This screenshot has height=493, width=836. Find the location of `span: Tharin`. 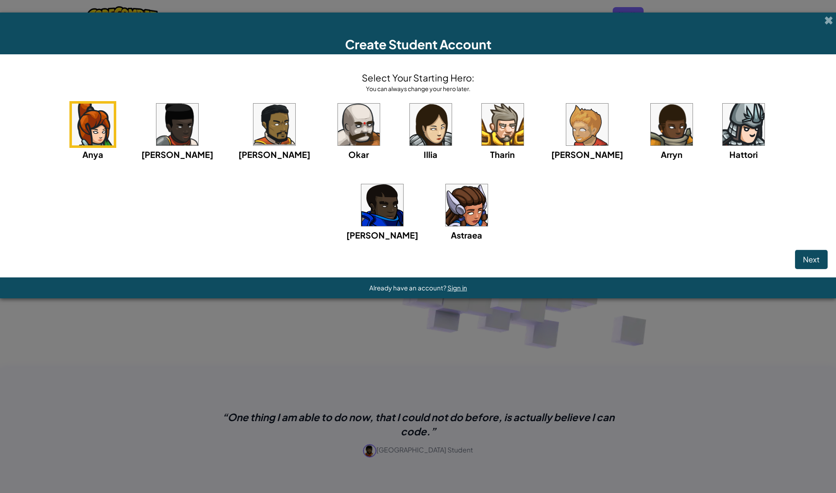

span: Tharin is located at coordinates (502, 154).